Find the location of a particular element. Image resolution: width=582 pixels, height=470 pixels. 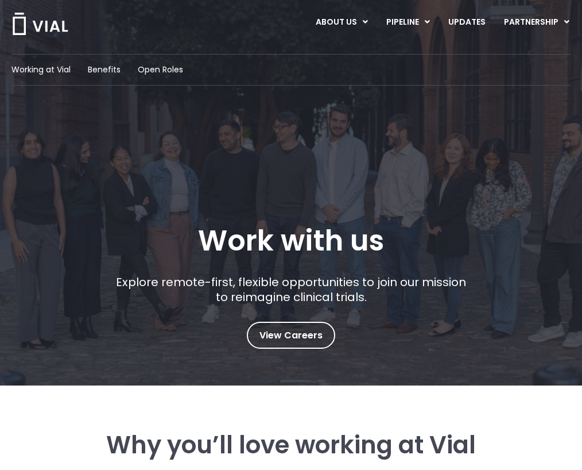

img: Vial Logo is located at coordinates (40, 24).